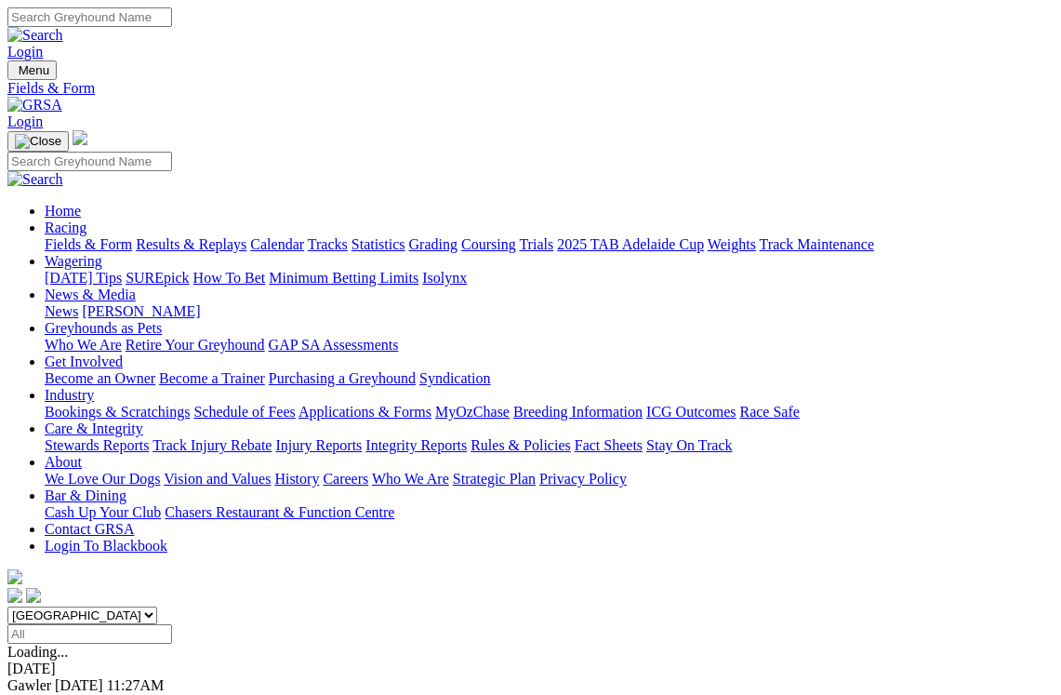 This screenshot has width=1061, height=695. What do you see at coordinates (103, 327) in the screenshot?
I see `a: Greyhounds as Pets` at bounding box center [103, 327].